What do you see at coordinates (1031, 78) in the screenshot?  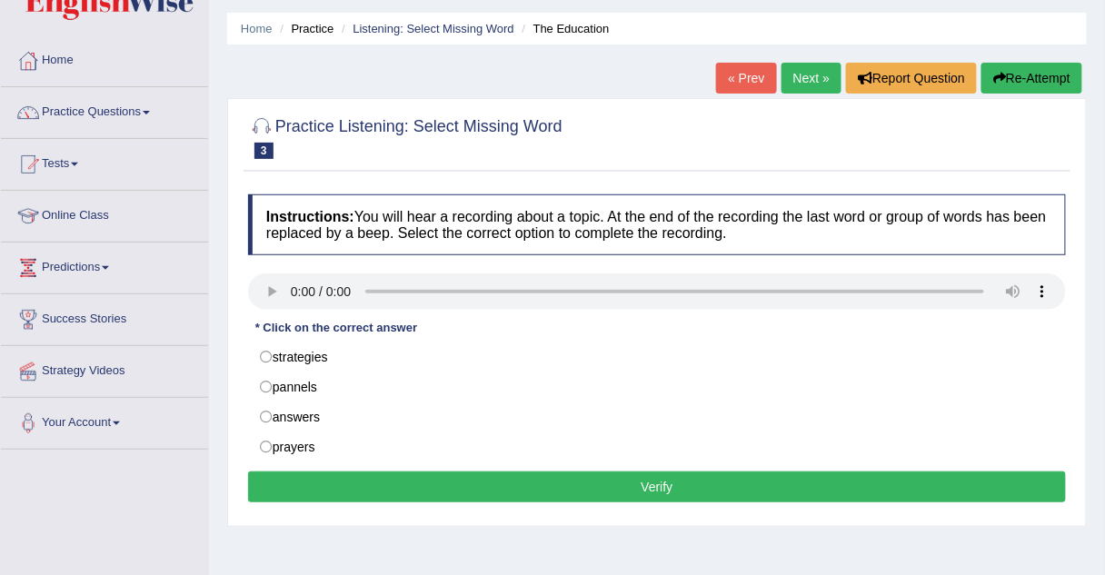 I see `button: Re-Attempt` at bounding box center [1031, 78].